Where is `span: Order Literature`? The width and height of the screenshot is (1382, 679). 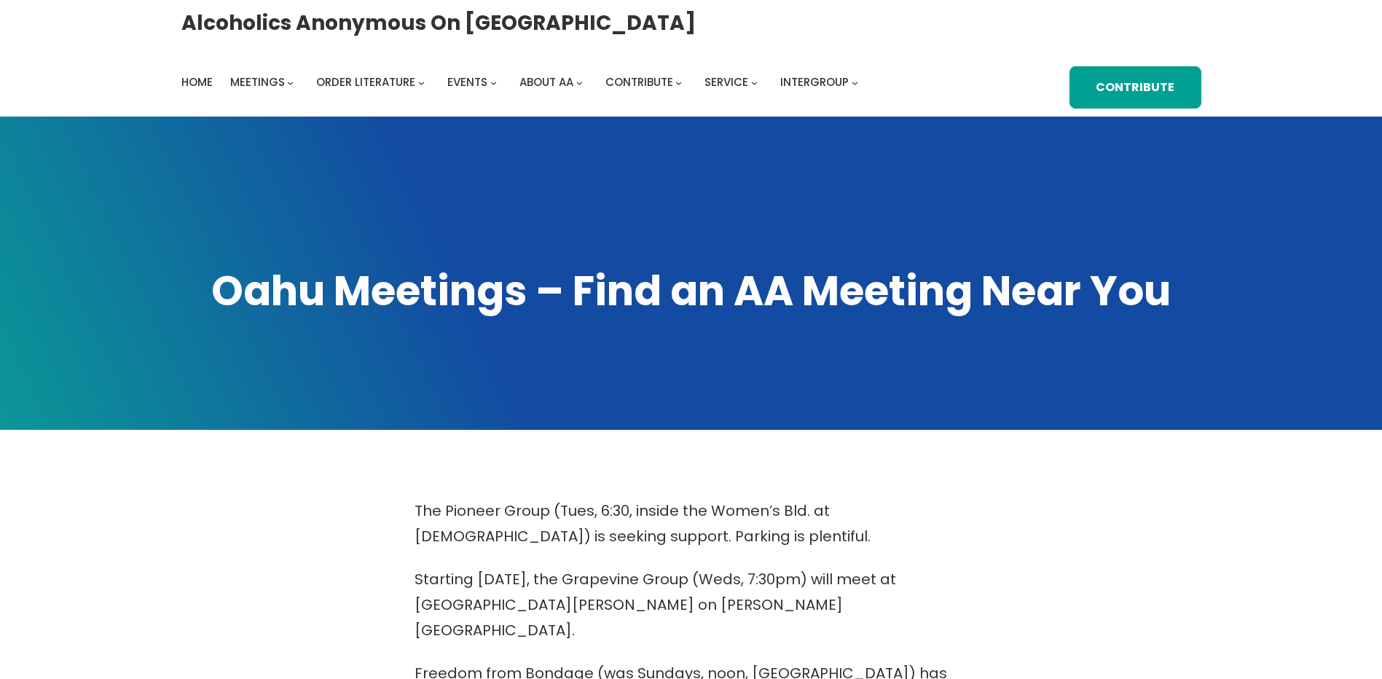
span: Order Literature is located at coordinates (366, 82).